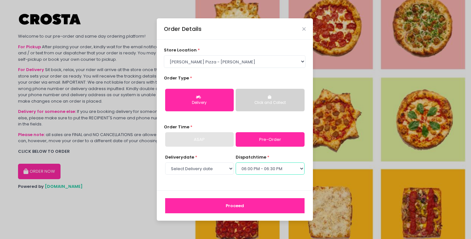  Describe the element at coordinates (183, 29) in the screenshot. I see `div: Order Details` at that location.